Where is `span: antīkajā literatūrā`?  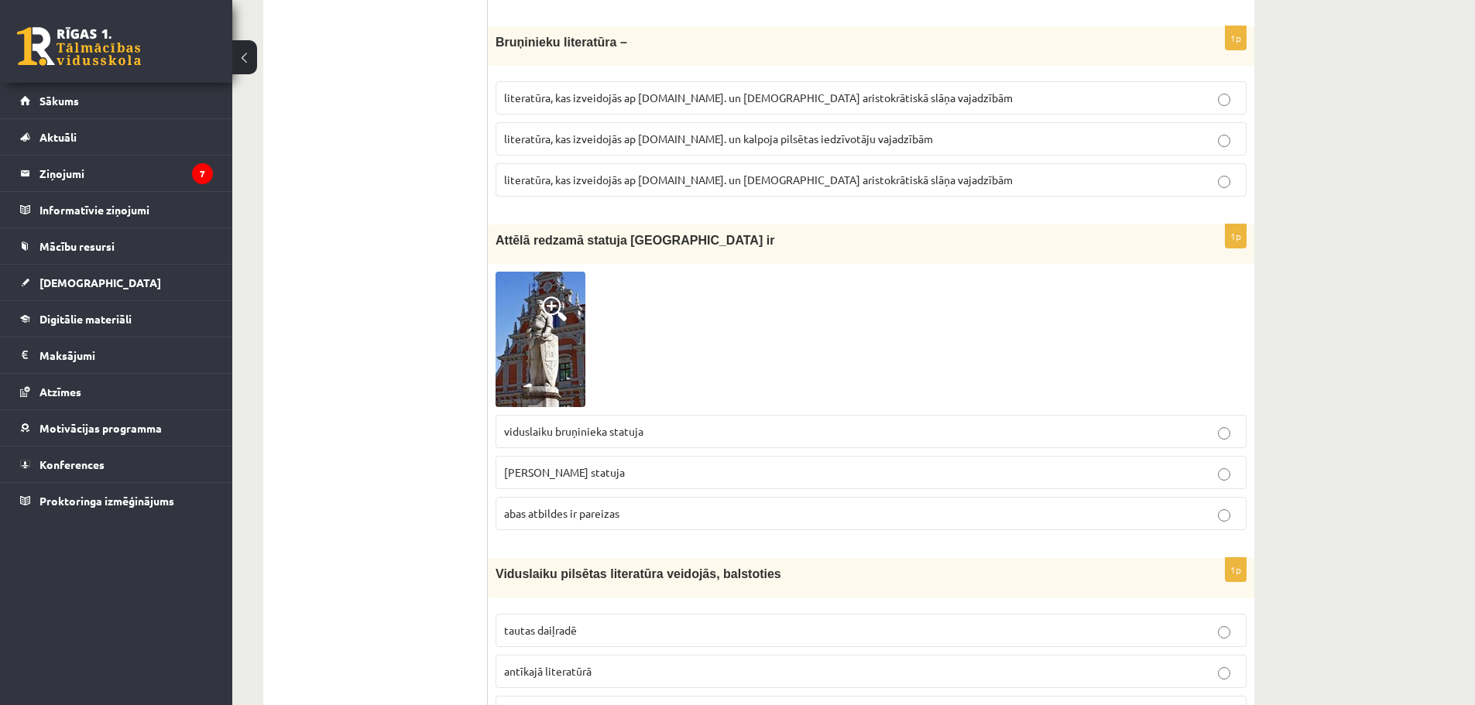 span: antīkajā literatūrā is located at coordinates (547, 671).